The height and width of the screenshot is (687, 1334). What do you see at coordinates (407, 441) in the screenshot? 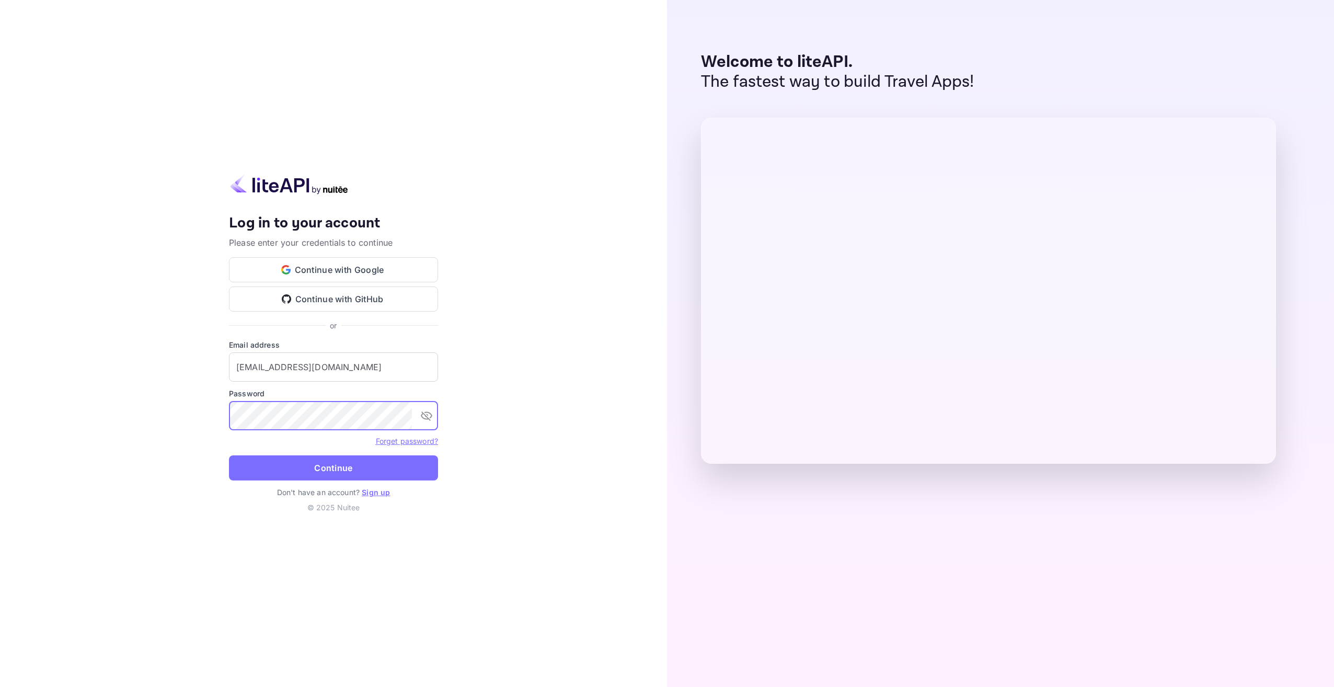
I see `a: Forget password?` at bounding box center [407, 441].